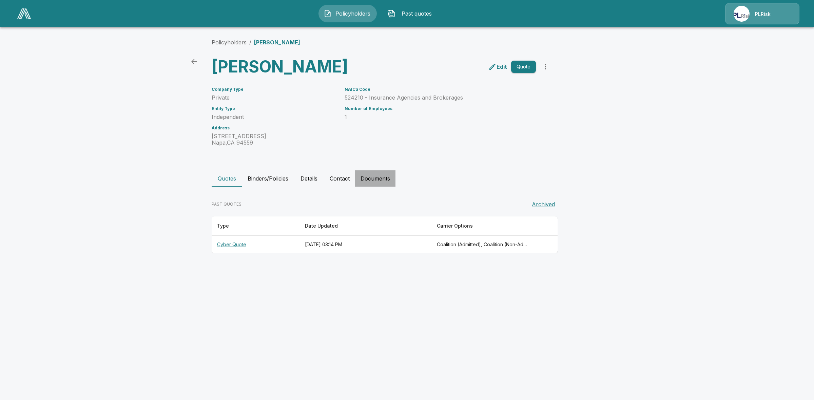 The height and width of the screenshot is (400, 814). Describe the element at coordinates (543, 204) in the screenshot. I see `button: Archived` at that location.